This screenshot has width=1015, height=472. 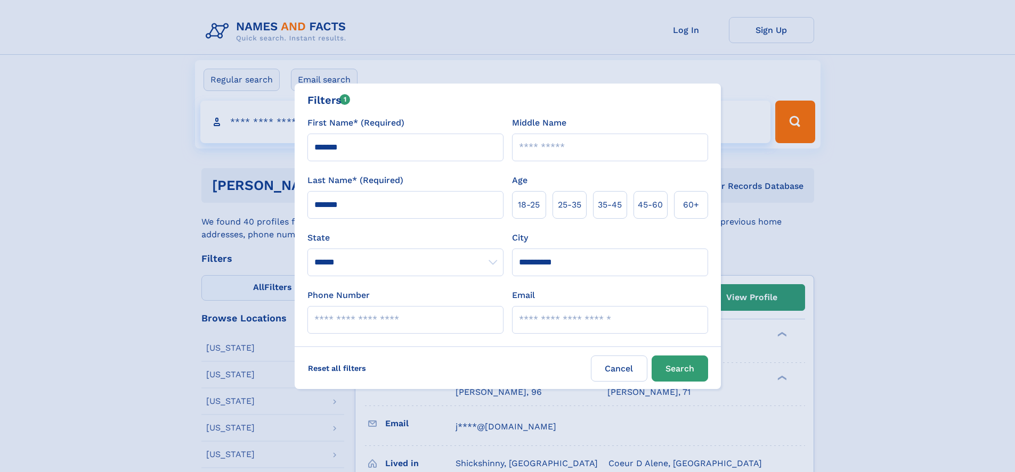 What do you see at coordinates (405, 238) in the screenshot?
I see `label: State` at bounding box center [405, 238].